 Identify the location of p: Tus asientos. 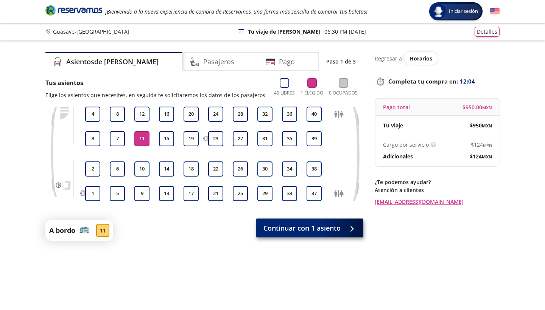
(155, 83).